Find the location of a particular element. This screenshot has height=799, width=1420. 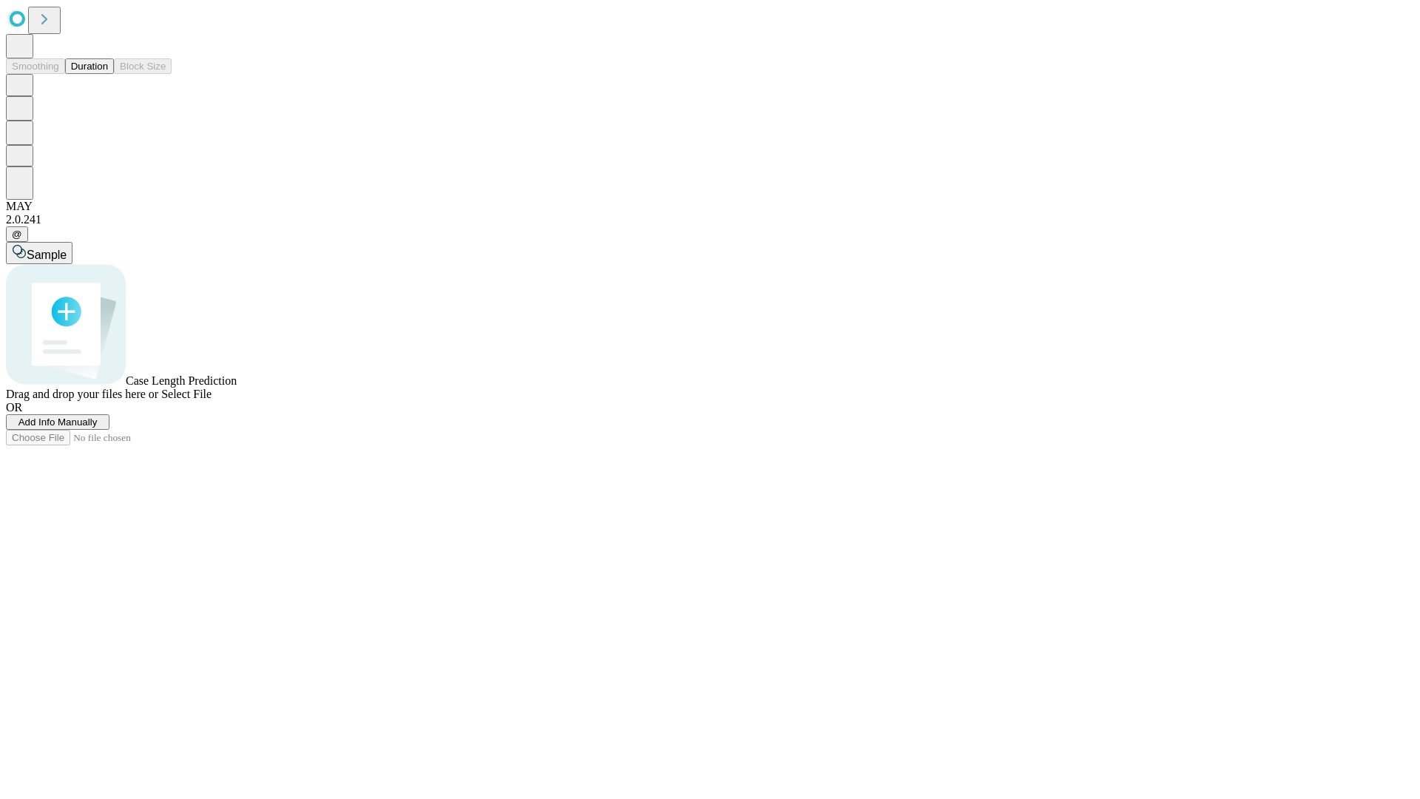

button: Add Info Manually is located at coordinates (58, 422).